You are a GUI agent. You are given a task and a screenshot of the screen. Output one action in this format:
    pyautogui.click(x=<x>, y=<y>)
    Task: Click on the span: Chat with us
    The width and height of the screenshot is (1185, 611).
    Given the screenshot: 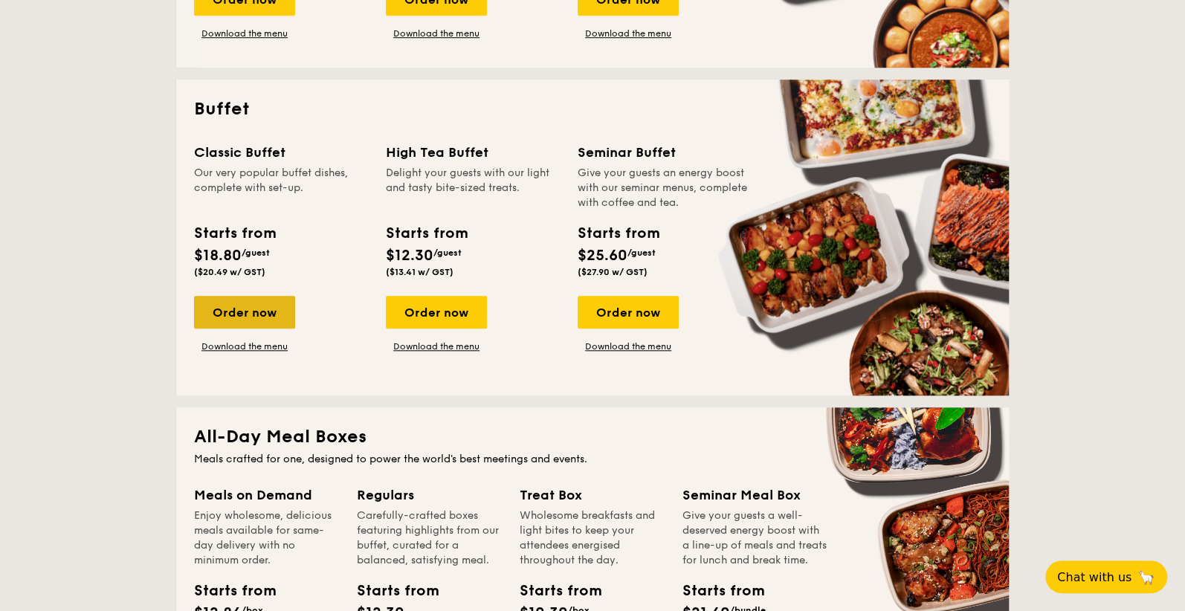 What is the action you would take?
    pyautogui.click(x=1094, y=577)
    